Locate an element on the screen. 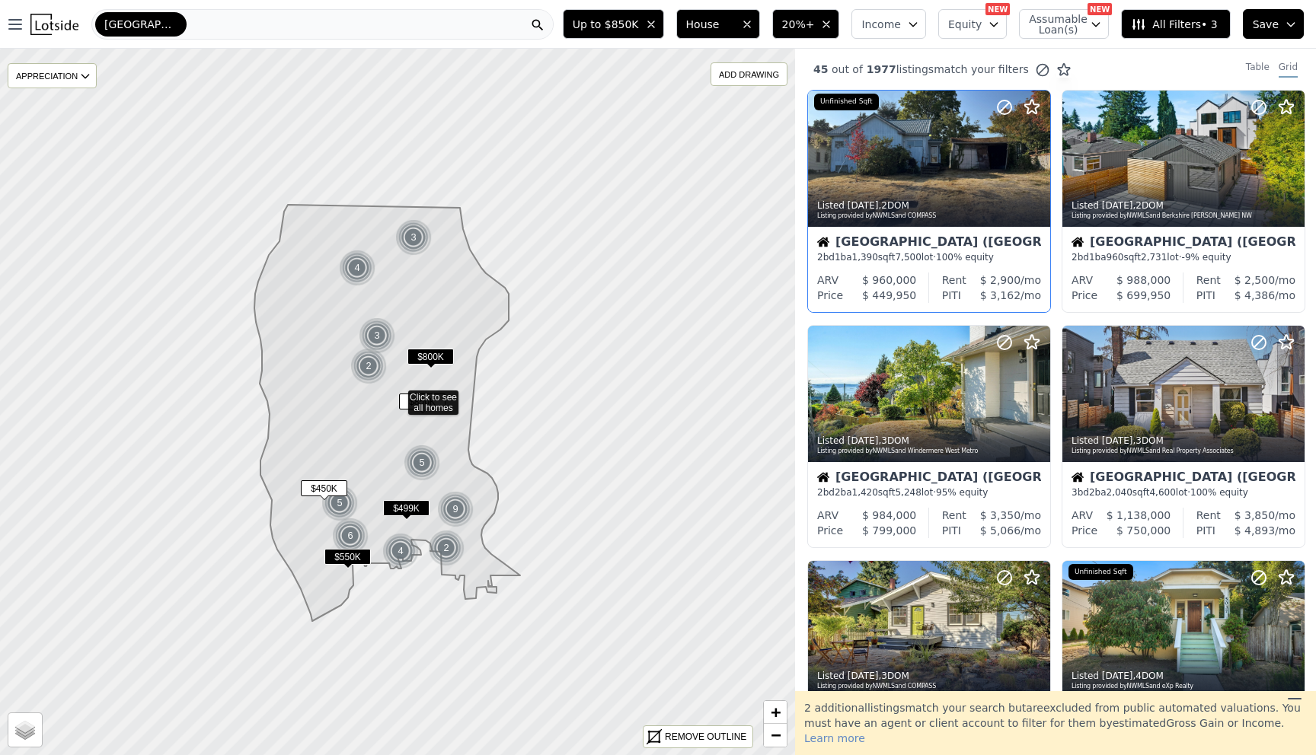 This screenshot has width=1316, height=755. time: 2025-09-18 19:44 is located at coordinates (1117, 441).